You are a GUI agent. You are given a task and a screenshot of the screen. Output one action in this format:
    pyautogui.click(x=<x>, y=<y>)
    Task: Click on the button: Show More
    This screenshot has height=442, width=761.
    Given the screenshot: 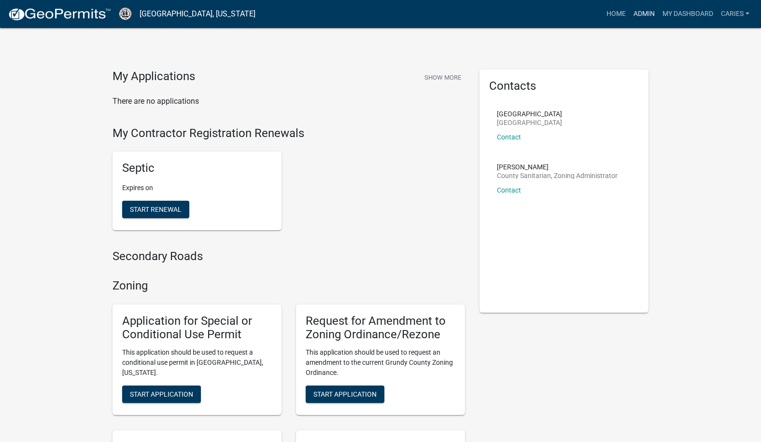 What is the action you would take?
    pyautogui.click(x=443, y=77)
    